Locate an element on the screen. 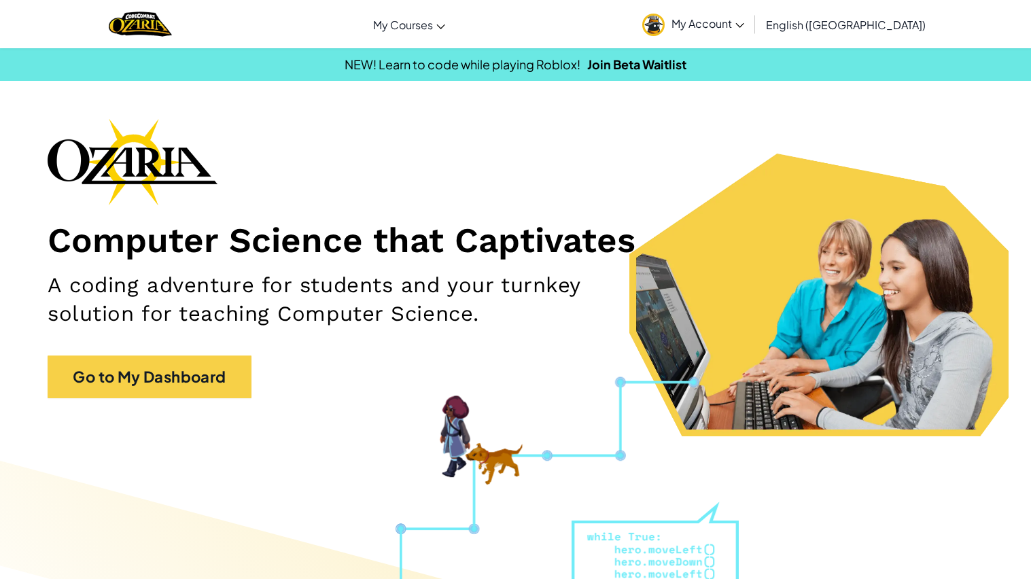  h2: A coding adventure for students and your turnkey solution for teaching Computer Science. is located at coordinates (361, 300).